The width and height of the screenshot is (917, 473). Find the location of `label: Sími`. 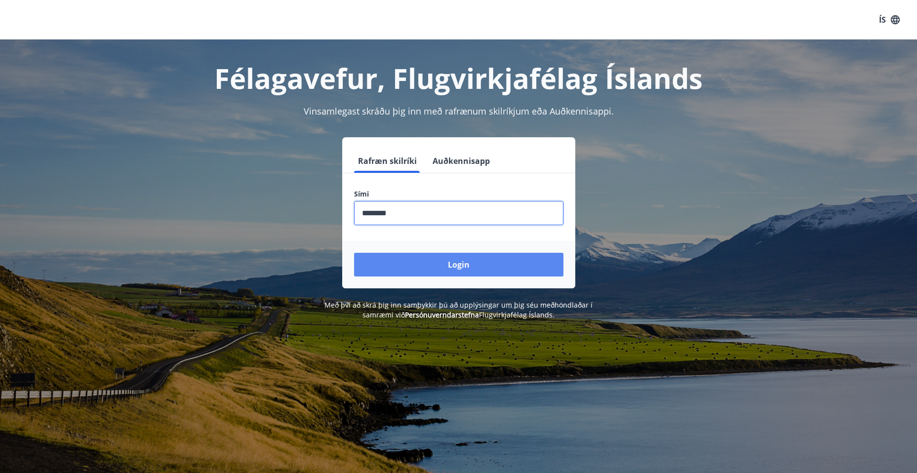

label: Sími is located at coordinates (459, 194).